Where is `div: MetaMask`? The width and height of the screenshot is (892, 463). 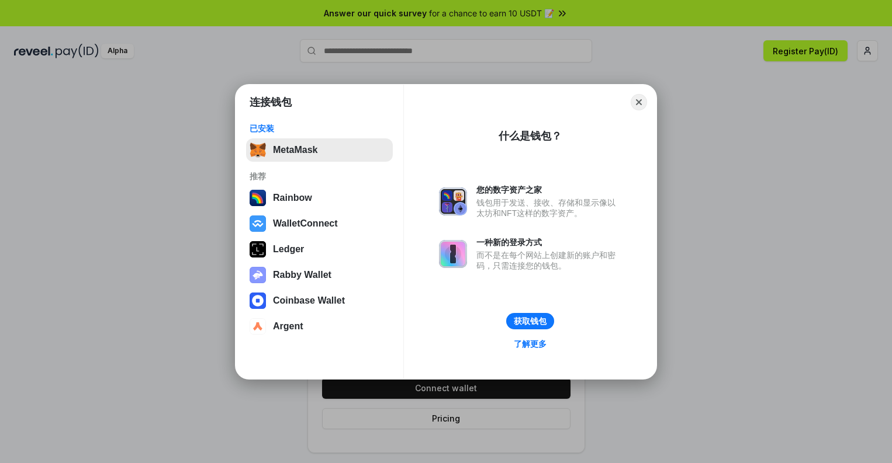
div: MetaMask is located at coordinates (295, 150).